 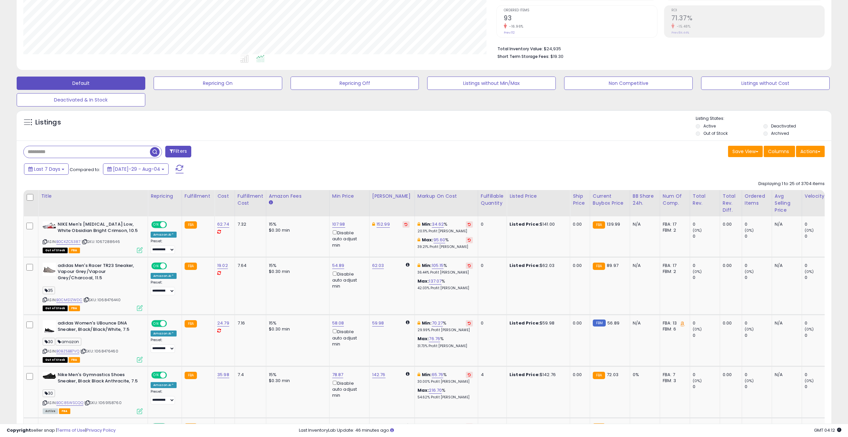 What do you see at coordinates (537, 323) in the screenshot?
I see `div: $59.98` at bounding box center [537, 323].